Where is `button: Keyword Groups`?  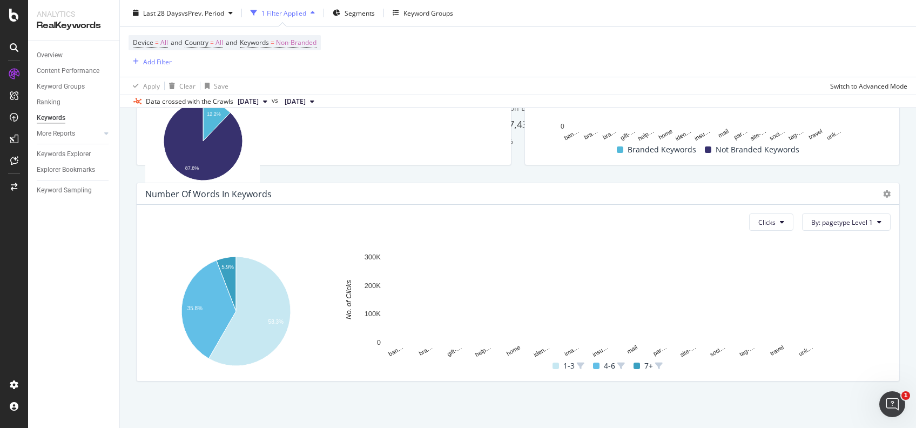
button: Keyword Groups is located at coordinates (423, 13).